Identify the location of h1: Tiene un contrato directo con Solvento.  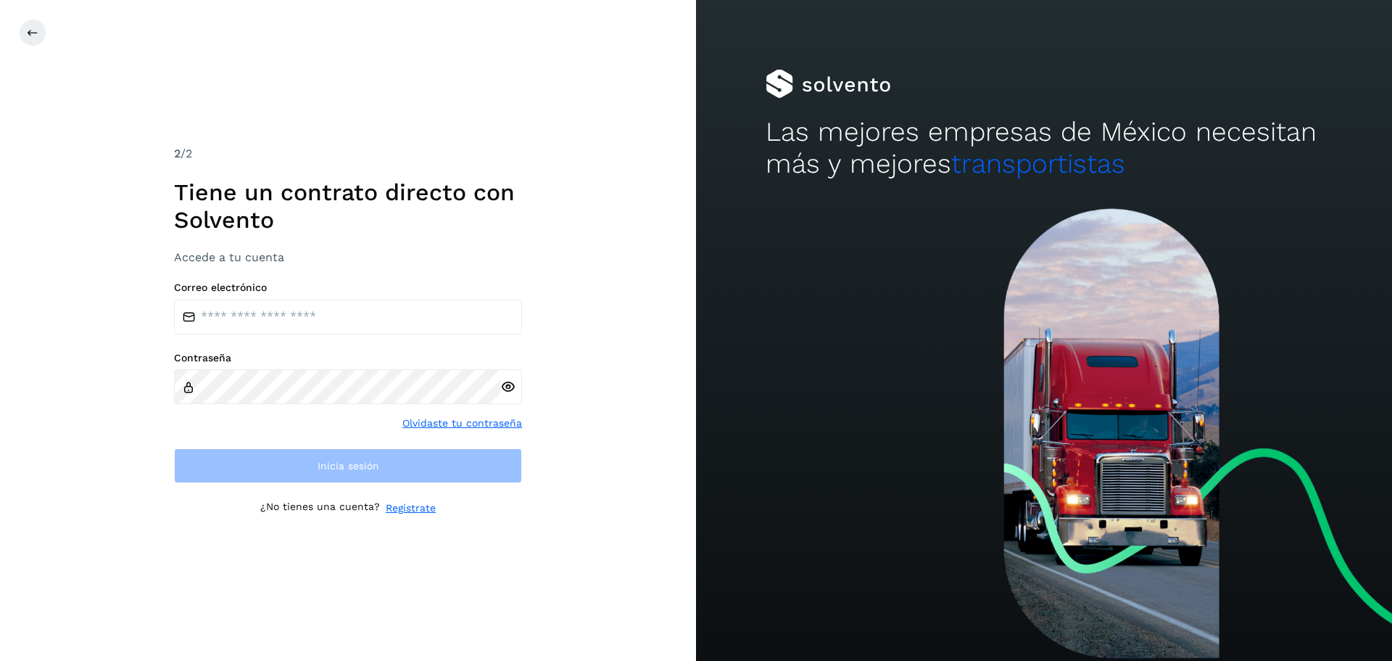
(348, 206).